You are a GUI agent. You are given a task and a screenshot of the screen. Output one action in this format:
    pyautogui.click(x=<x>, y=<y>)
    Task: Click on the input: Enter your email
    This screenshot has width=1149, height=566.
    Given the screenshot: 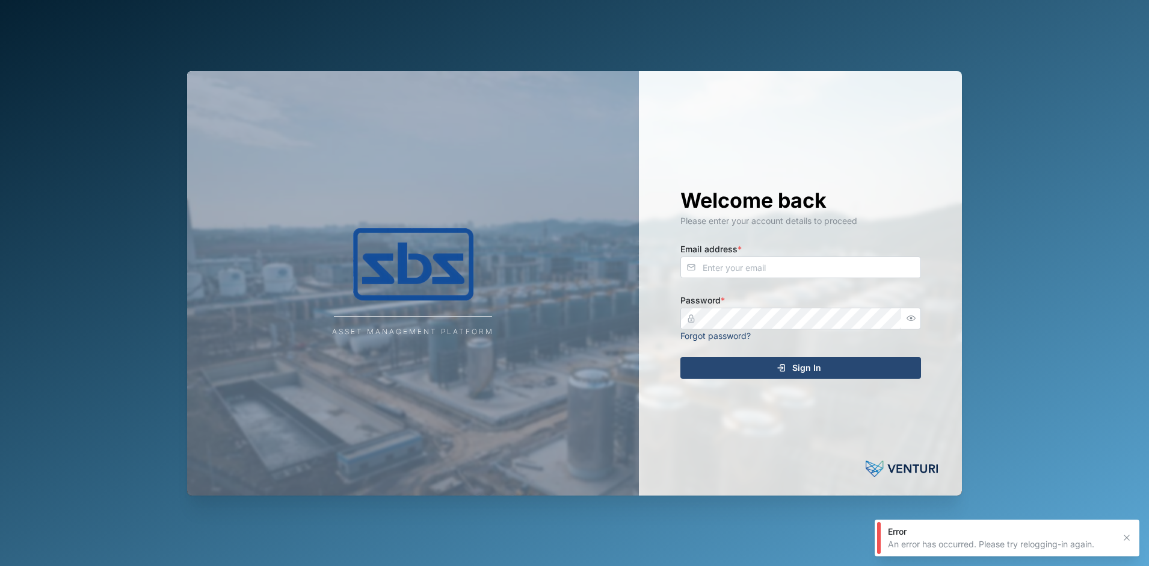 What is the action you would take?
    pyautogui.click(x=801, y=267)
    